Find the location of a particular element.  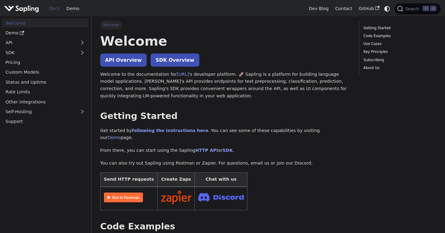

a: Dev Blog is located at coordinates (318, 9).